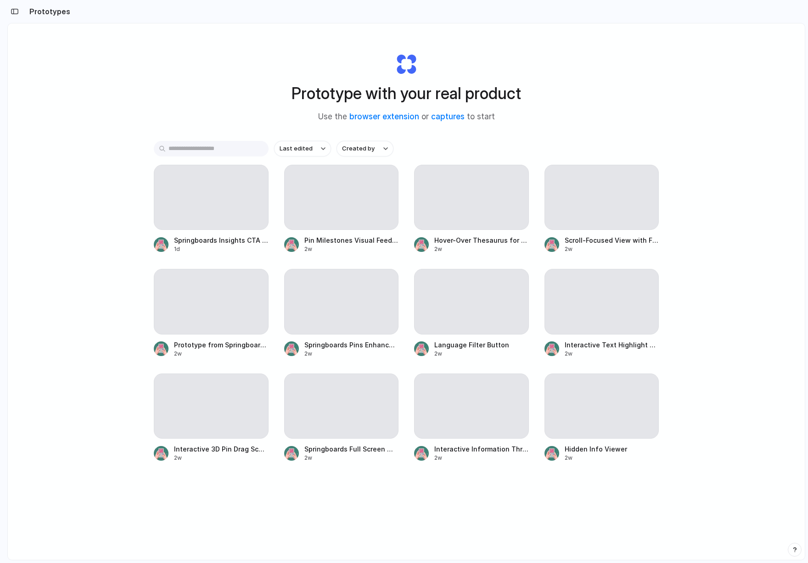  Describe the element at coordinates (221, 449) in the screenshot. I see `span: Interactive 3D Pin Drag Scene` at that location.